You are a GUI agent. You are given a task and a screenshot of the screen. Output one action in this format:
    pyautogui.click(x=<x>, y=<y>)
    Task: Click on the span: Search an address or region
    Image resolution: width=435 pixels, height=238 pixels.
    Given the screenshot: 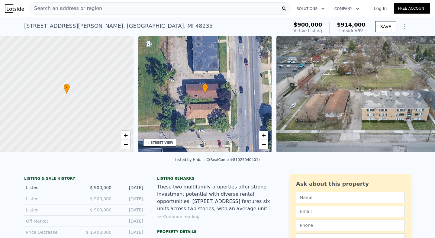 What is the action you would take?
    pyautogui.click(x=66, y=8)
    